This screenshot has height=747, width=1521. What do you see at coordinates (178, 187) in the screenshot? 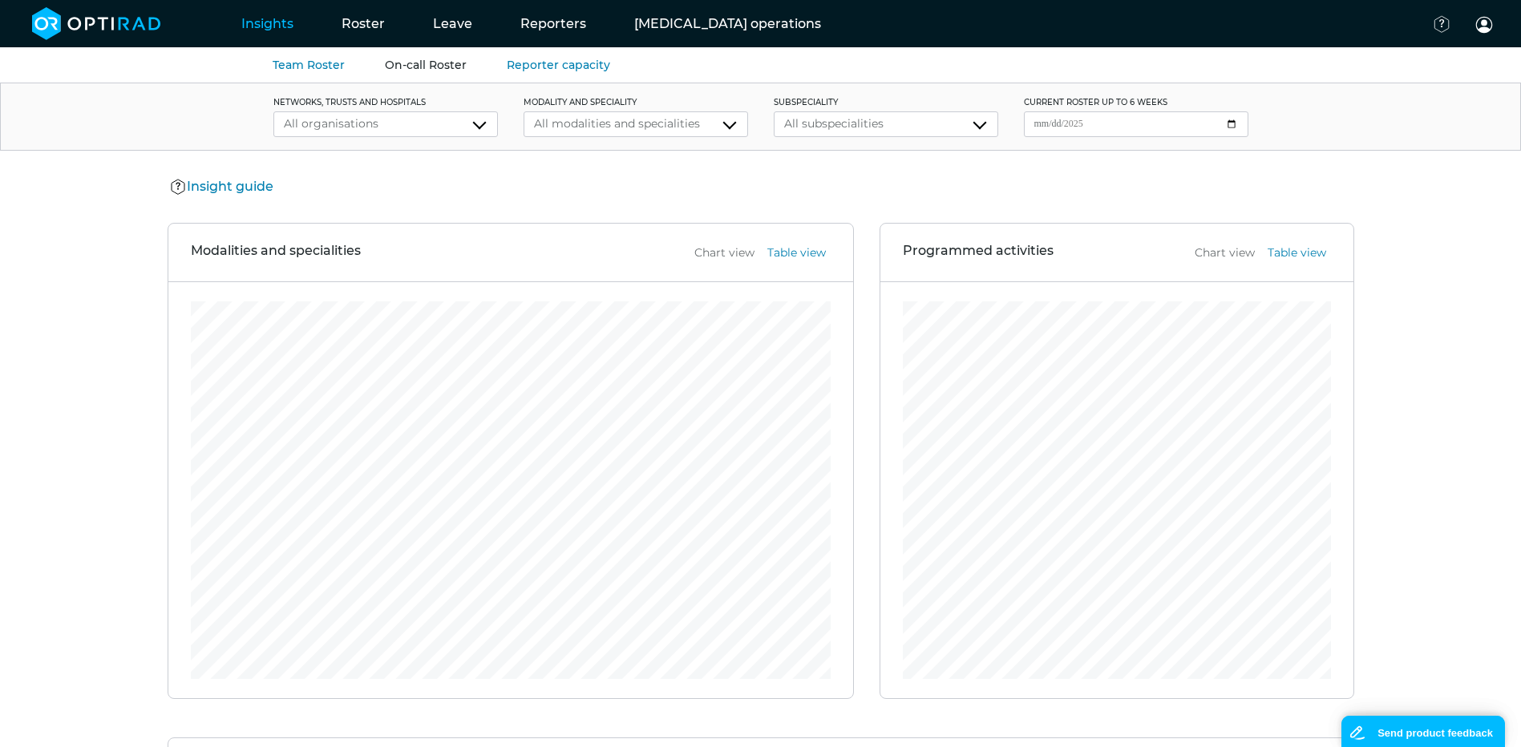
I see `img: Help Icon` at bounding box center [178, 187].